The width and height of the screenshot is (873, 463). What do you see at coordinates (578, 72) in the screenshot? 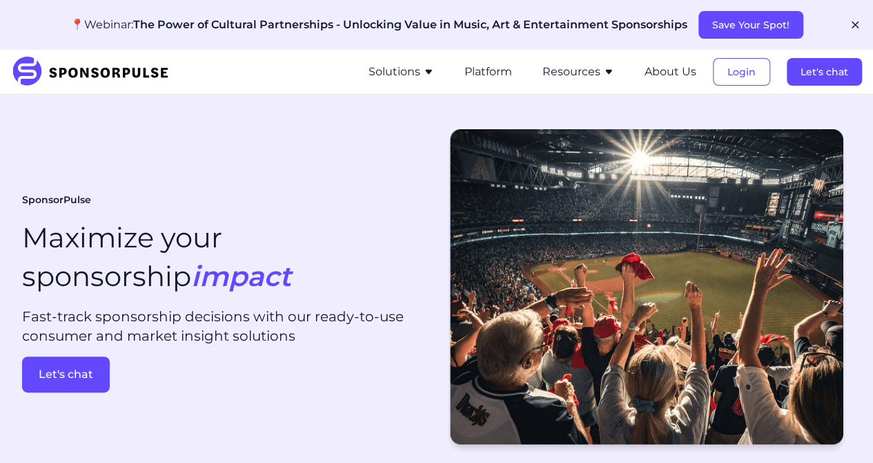
I see `button: Resources` at bounding box center [578, 72].